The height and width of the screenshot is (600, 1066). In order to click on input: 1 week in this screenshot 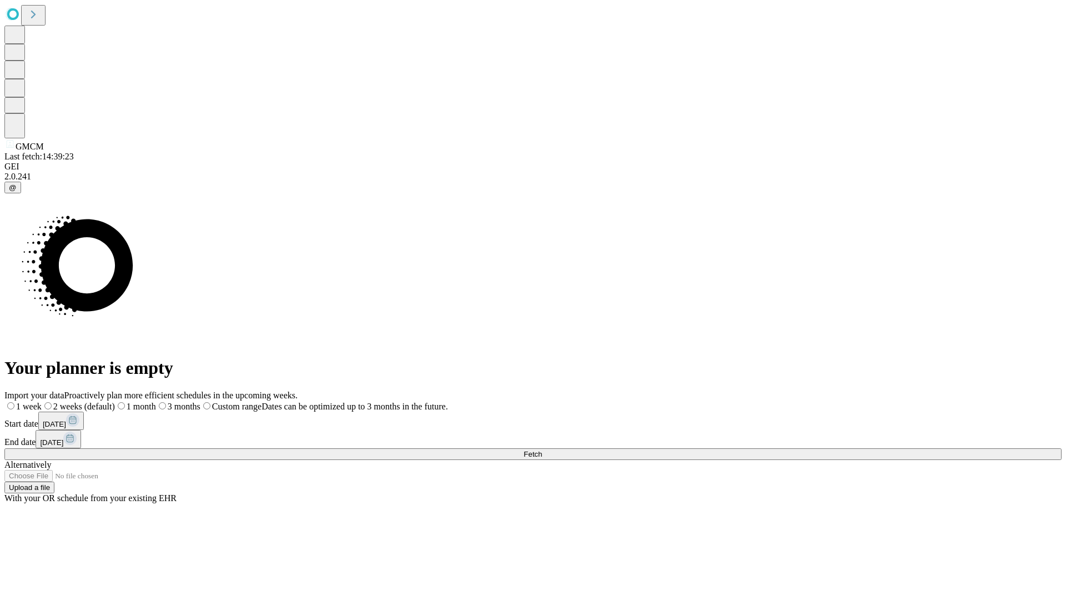, I will do `click(11, 405)`.